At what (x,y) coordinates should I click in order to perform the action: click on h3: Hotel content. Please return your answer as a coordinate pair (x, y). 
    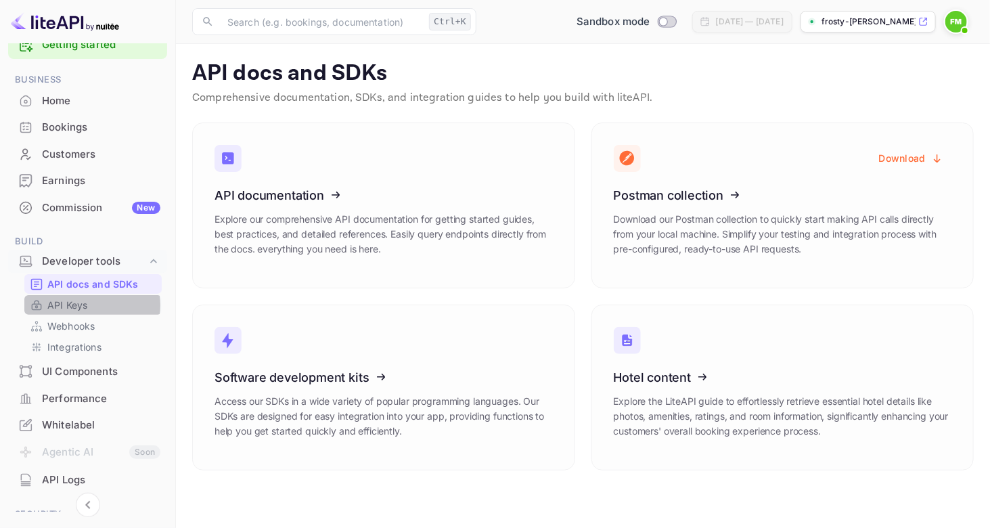
    Looking at the image, I should click on (783, 377).